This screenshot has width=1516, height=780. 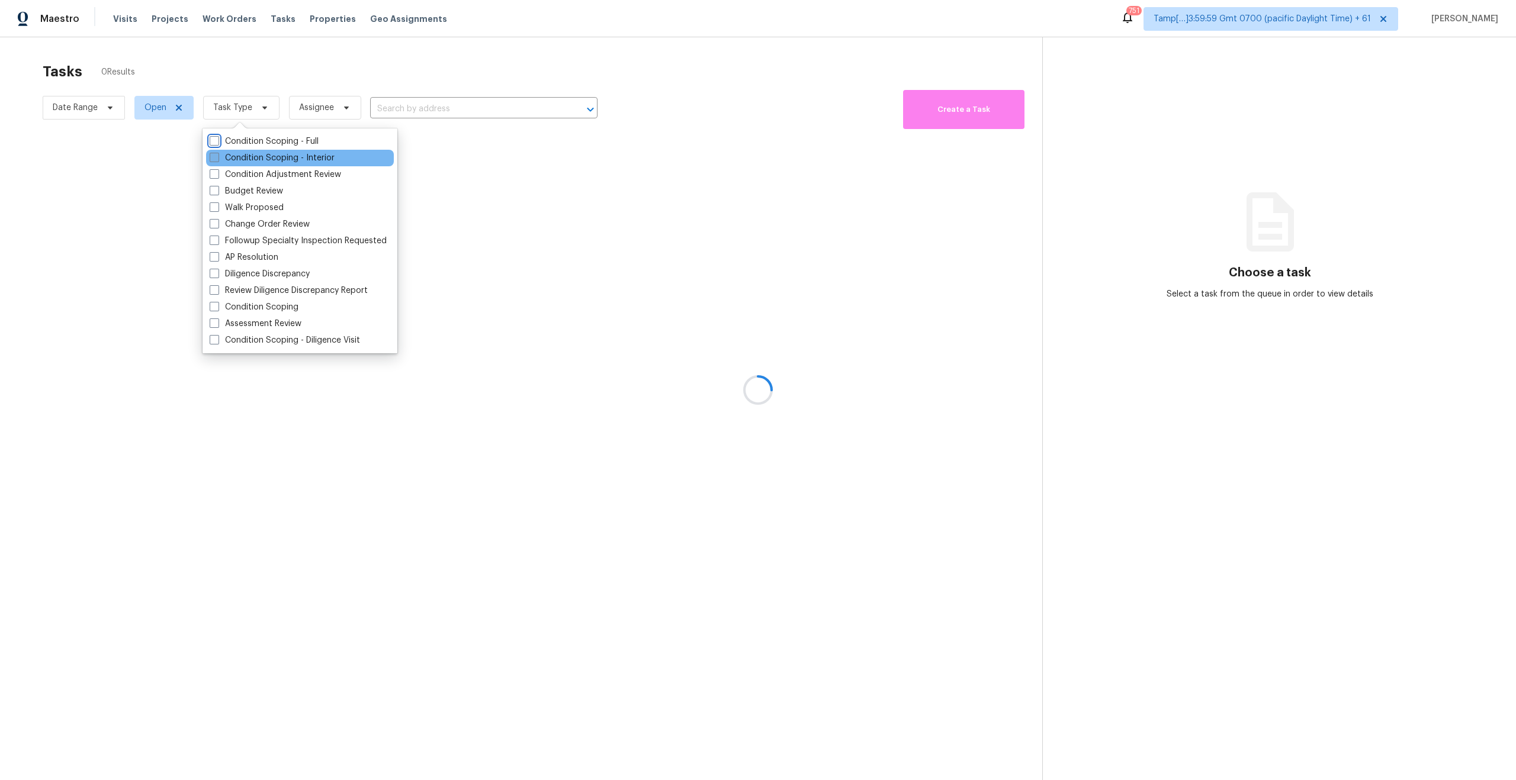 What do you see at coordinates (272, 158) in the screenshot?
I see `label: Condition Scoping - Interior` at bounding box center [272, 158].